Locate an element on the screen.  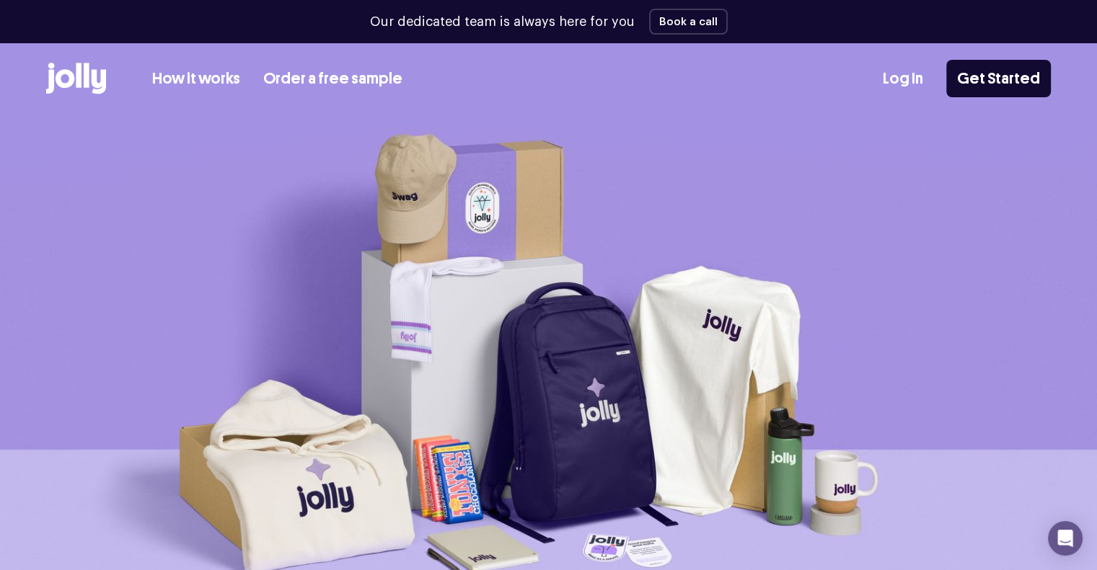
p: Our dedicated team is always here for you is located at coordinates (502, 22).